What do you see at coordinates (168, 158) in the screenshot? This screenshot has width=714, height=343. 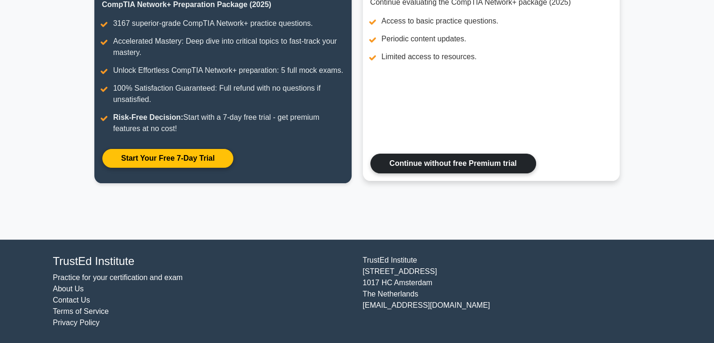 I see `a: Start Your Free 7-Day Trial` at bounding box center [168, 158].